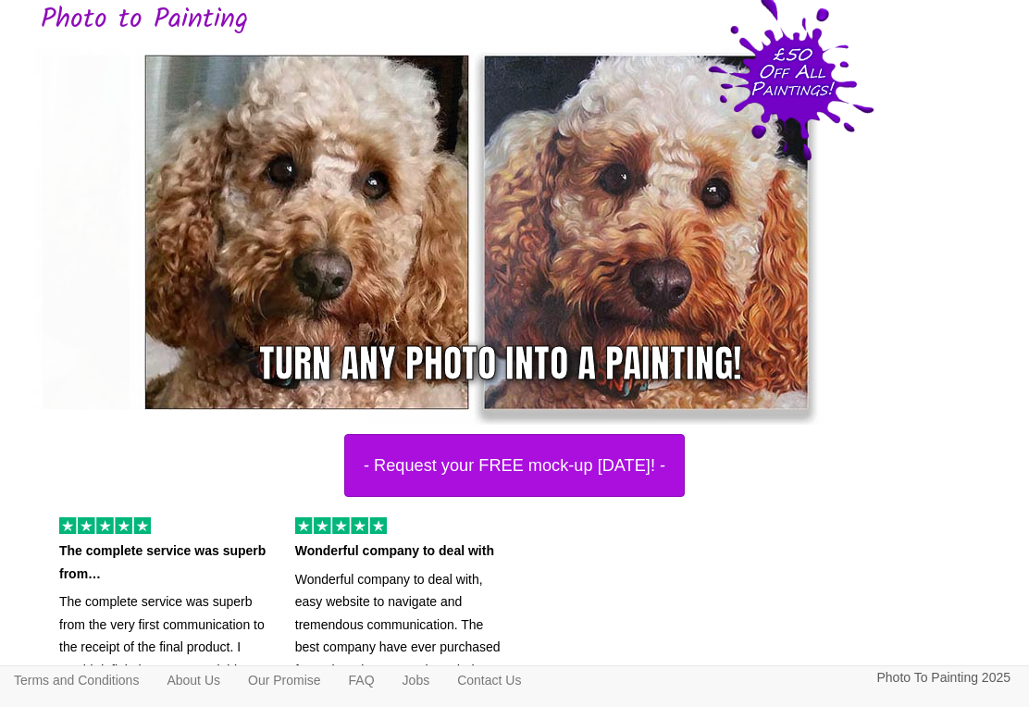  I want to click on div: Turn any photo into a painting!, so click(501, 364).